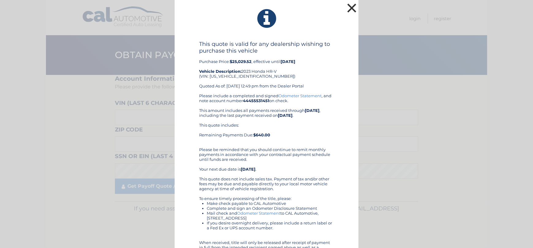 The image size is (533, 248). What do you see at coordinates (266, 47) in the screenshot?
I see `h4: This quote is valid for any dealership wishing to purchase this vehicle` at bounding box center [266, 47].